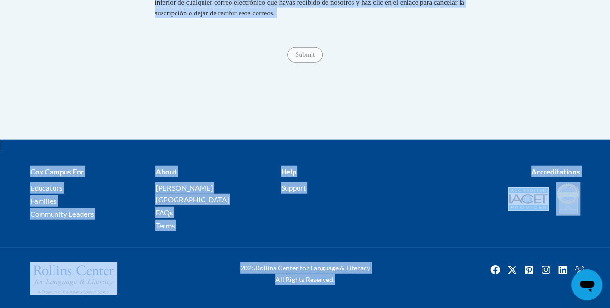  What do you see at coordinates (580, 270) in the screenshot?
I see `img: Facebook group icon` at bounding box center [580, 270].